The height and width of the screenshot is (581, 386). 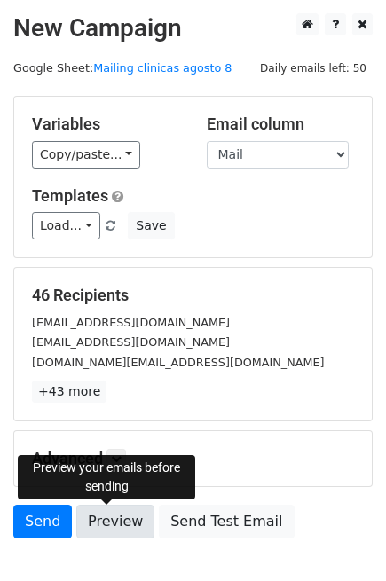 I want to click on a: Send, so click(x=43, y=521).